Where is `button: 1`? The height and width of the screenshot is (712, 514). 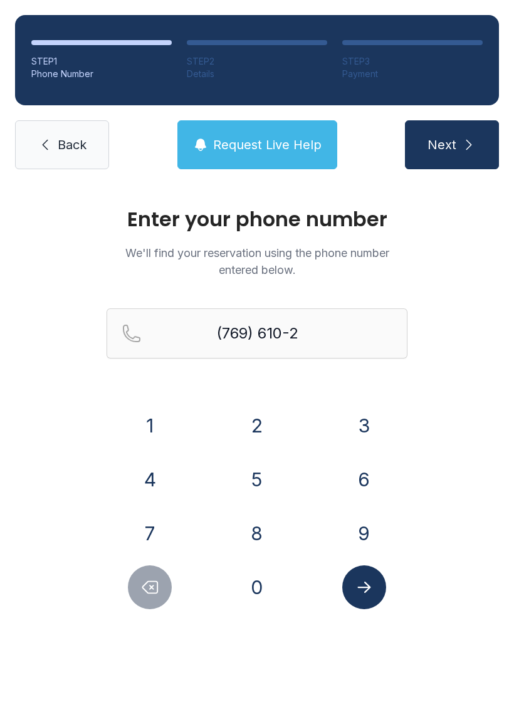 button: 1 is located at coordinates (150, 426).